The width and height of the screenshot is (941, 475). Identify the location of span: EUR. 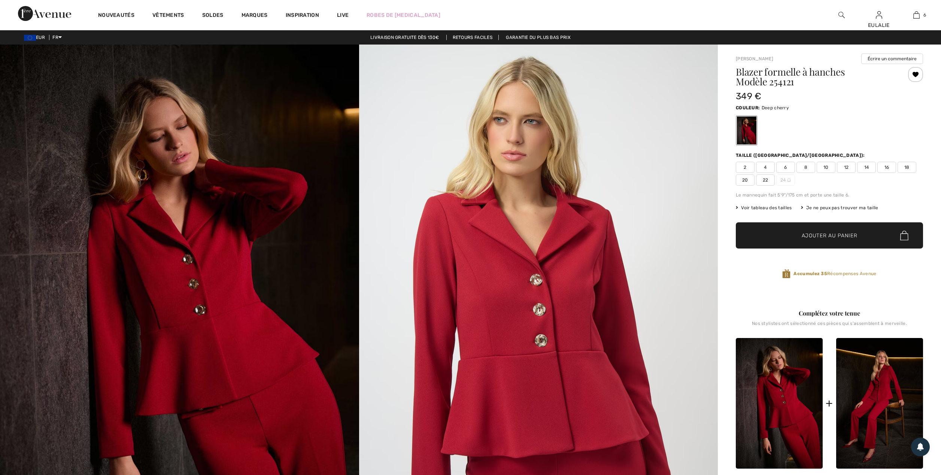
(36, 37).